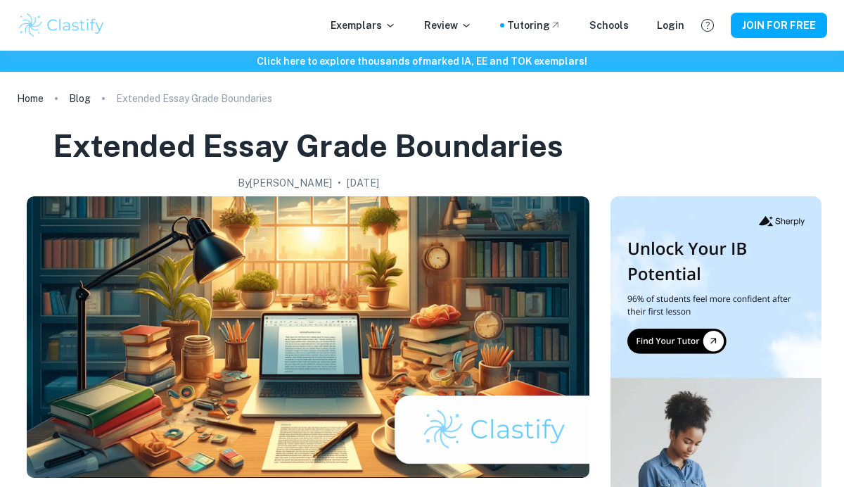 The width and height of the screenshot is (844, 487). Describe the element at coordinates (363, 25) in the screenshot. I see `p: Exemplars` at that location.